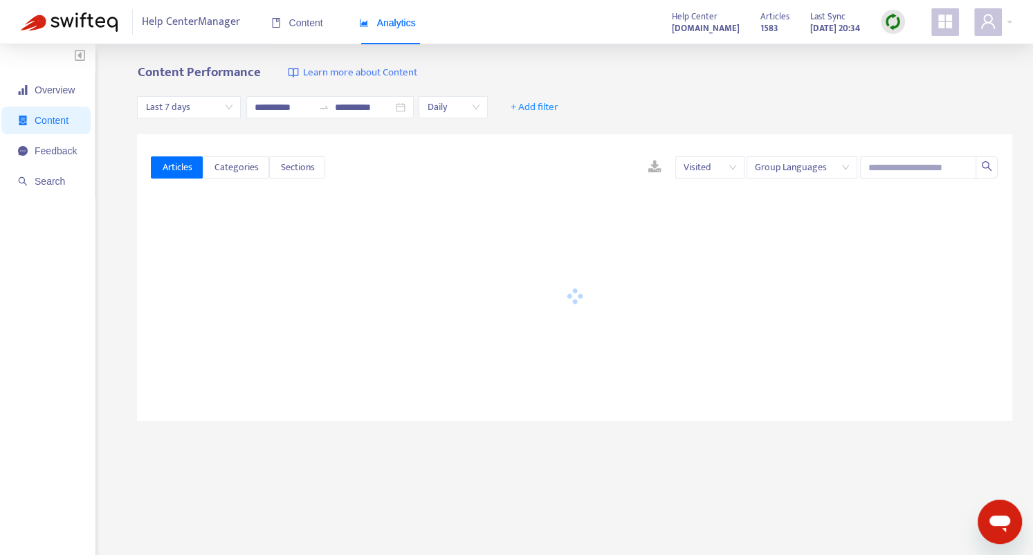 The image size is (1033, 555). Describe the element at coordinates (388, 23) in the screenshot. I see `span: Analytics` at that location.